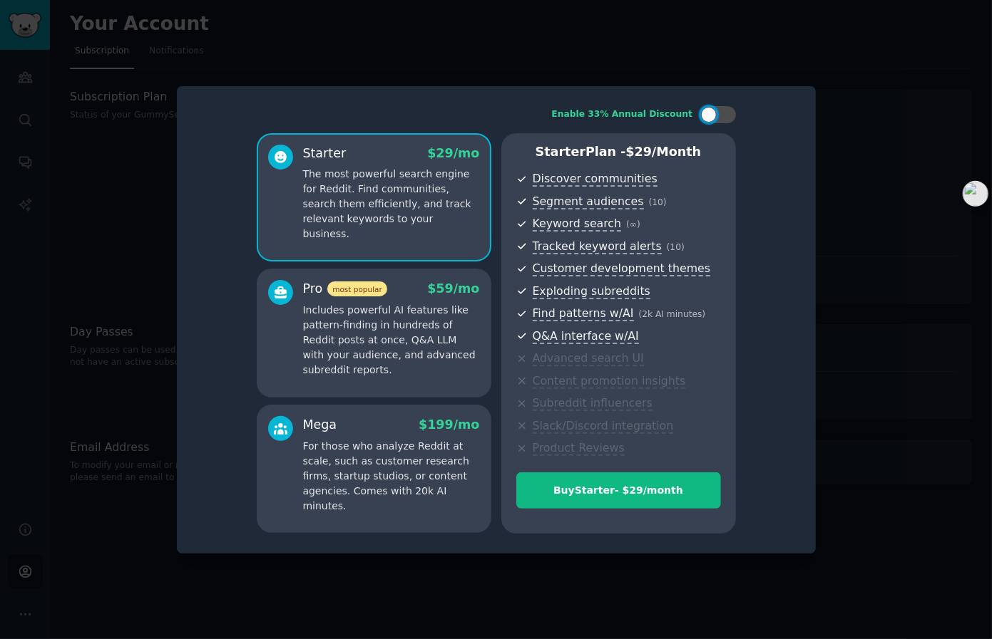 The image size is (992, 639). What do you see at coordinates (585, 336) in the screenshot?
I see `span: Q&A interface w/AI` at bounding box center [585, 336].